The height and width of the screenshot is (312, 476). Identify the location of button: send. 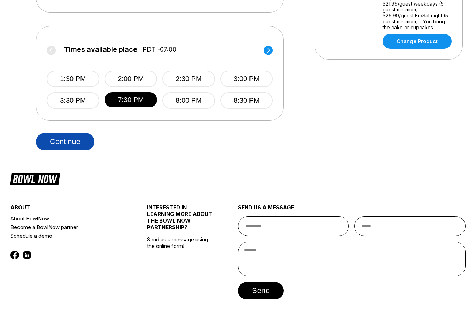
(261, 291).